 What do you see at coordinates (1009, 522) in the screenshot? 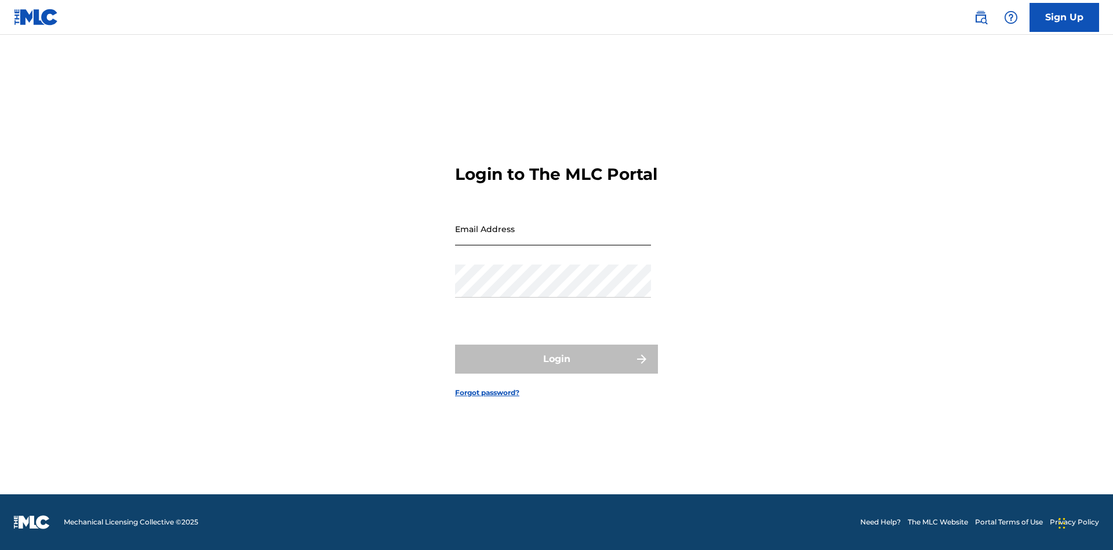
I see `a: Portal Terms of Use` at bounding box center [1009, 522].